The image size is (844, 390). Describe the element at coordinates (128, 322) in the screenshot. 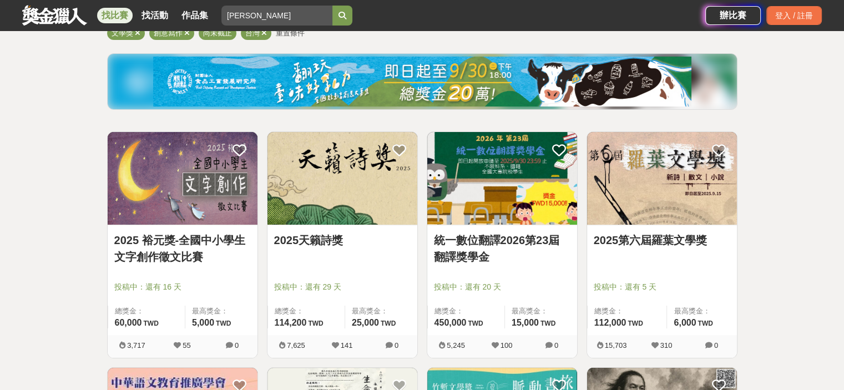

I see `span: 60,000` at that location.